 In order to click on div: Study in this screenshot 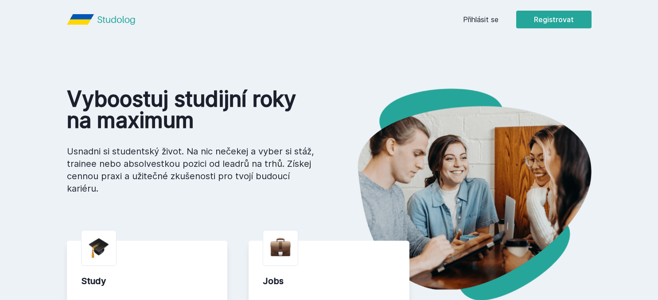, I will do `click(147, 281)`.